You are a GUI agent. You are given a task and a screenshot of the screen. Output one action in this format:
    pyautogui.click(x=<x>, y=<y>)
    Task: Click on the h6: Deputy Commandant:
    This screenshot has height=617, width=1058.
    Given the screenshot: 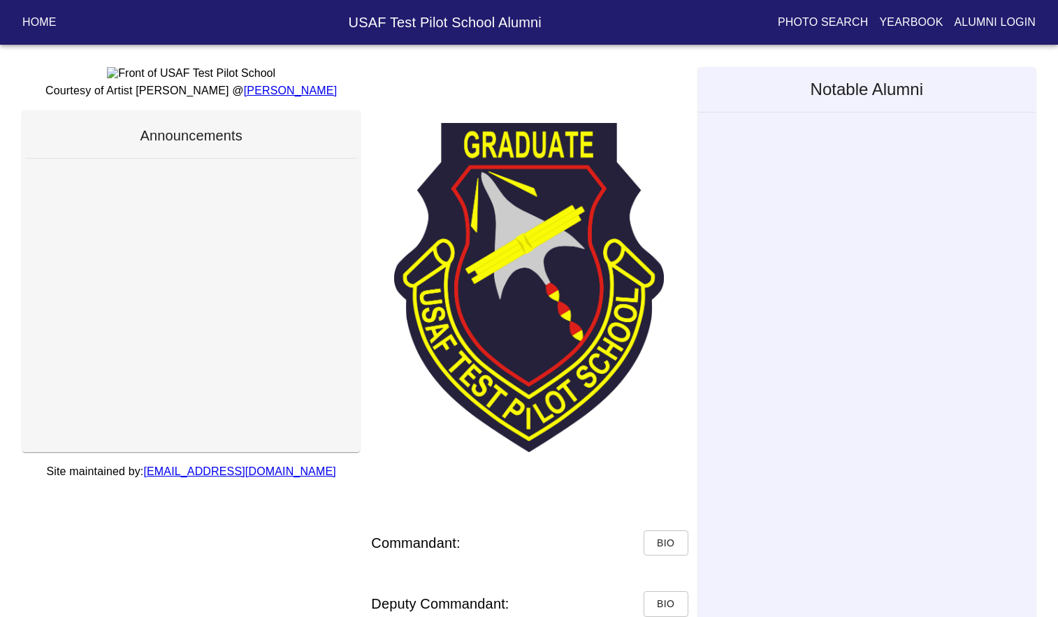 What is the action you would take?
    pyautogui.click(x=439, y=603)
    